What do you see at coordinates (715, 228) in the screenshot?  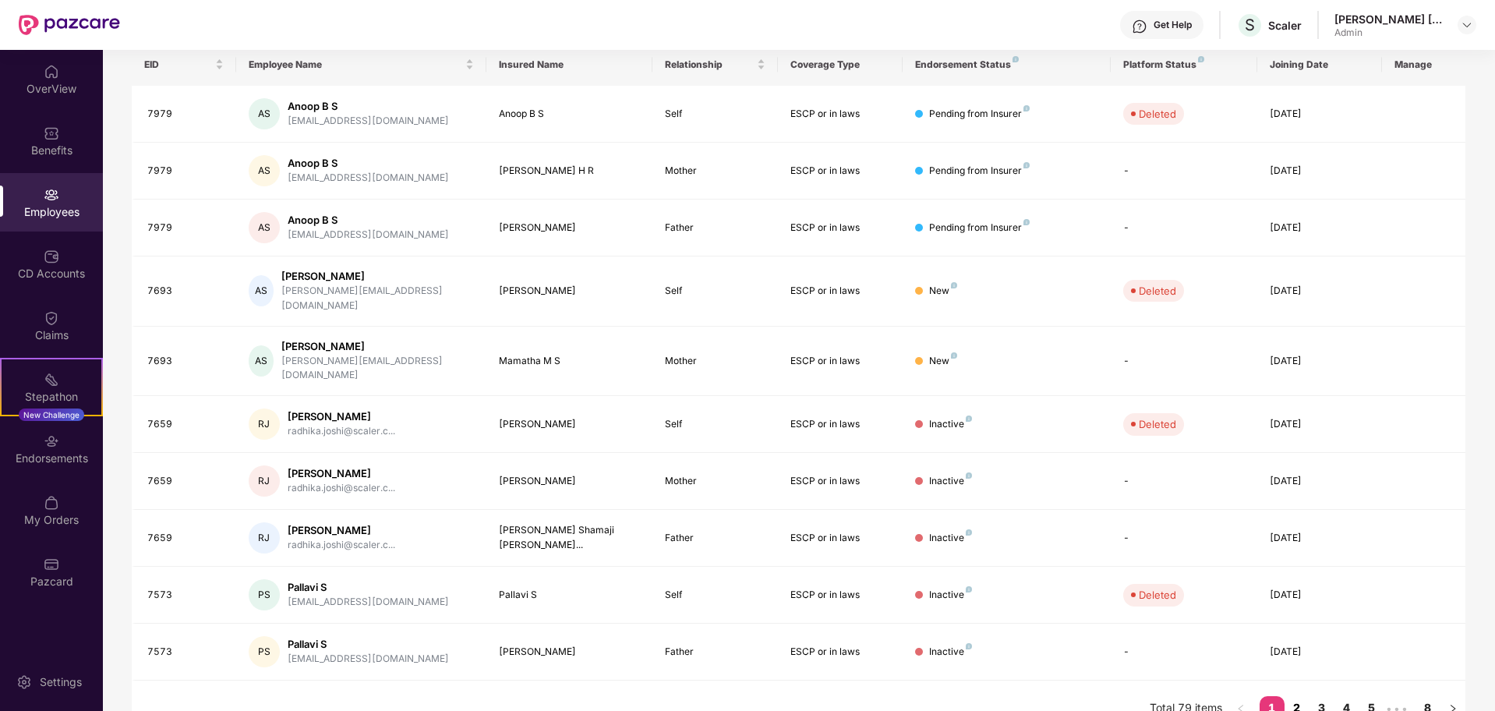 I see `div: Father` at bounding box center [715, 228].